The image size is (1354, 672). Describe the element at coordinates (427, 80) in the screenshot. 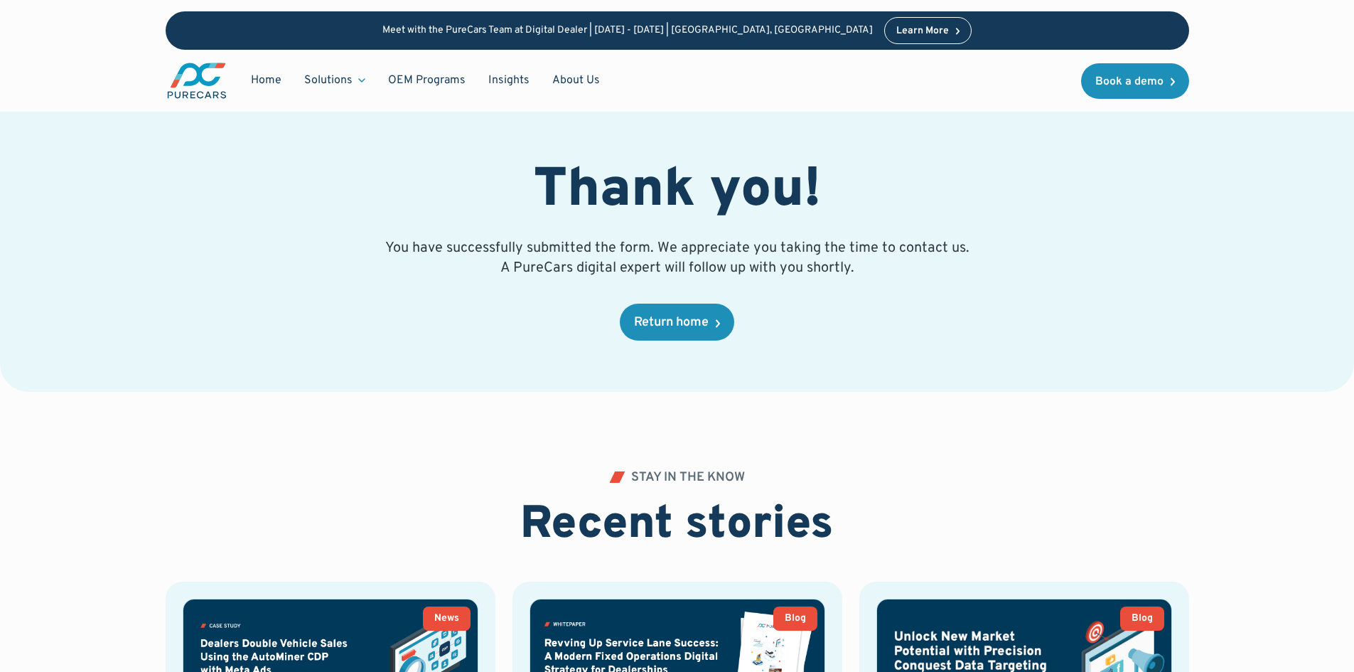

I see `a: OEM Programs` at that location.